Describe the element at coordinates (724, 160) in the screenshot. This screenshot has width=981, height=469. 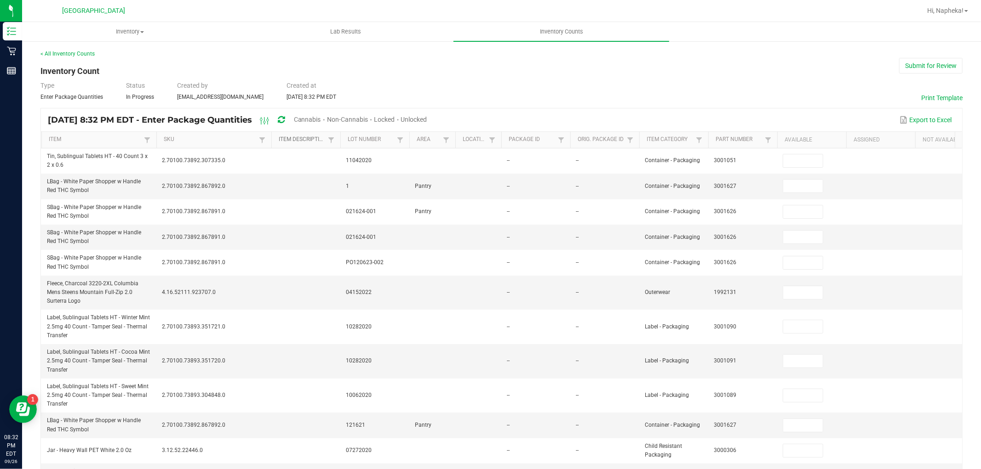
I see `span: 3001051` at that location.